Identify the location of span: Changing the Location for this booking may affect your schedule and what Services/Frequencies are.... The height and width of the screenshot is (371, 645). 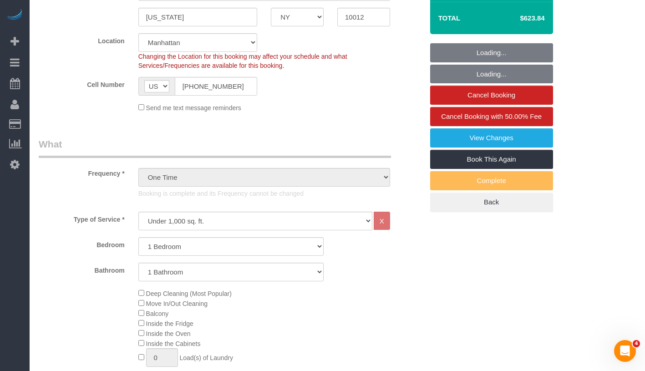
(243, 61).